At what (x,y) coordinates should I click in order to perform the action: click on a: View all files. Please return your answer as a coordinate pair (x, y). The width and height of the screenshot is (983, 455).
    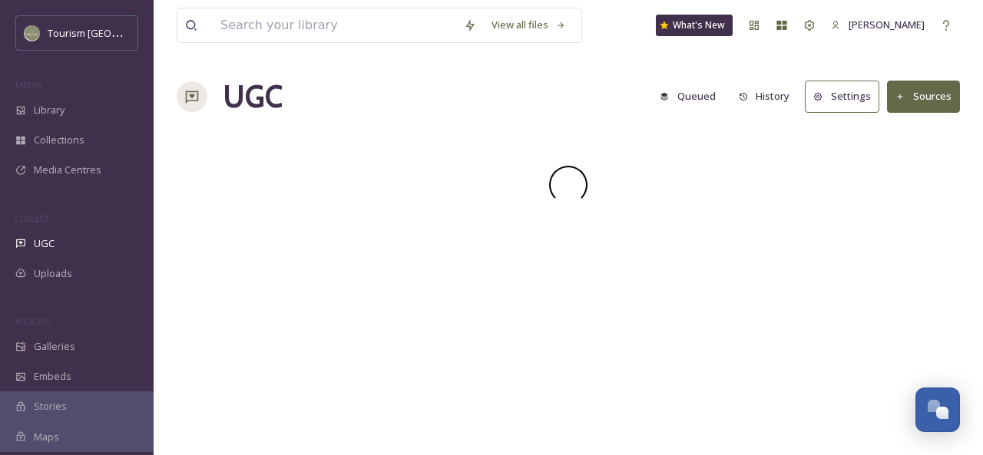
    Looking at the image, I should click on (528, 25).